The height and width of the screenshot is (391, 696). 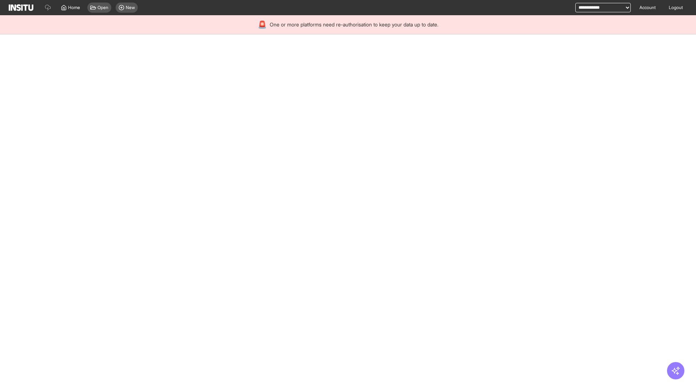 I want to click on span: One or more platforms need re-authorisation to keep your data up to date., so click(x=354, y=25).